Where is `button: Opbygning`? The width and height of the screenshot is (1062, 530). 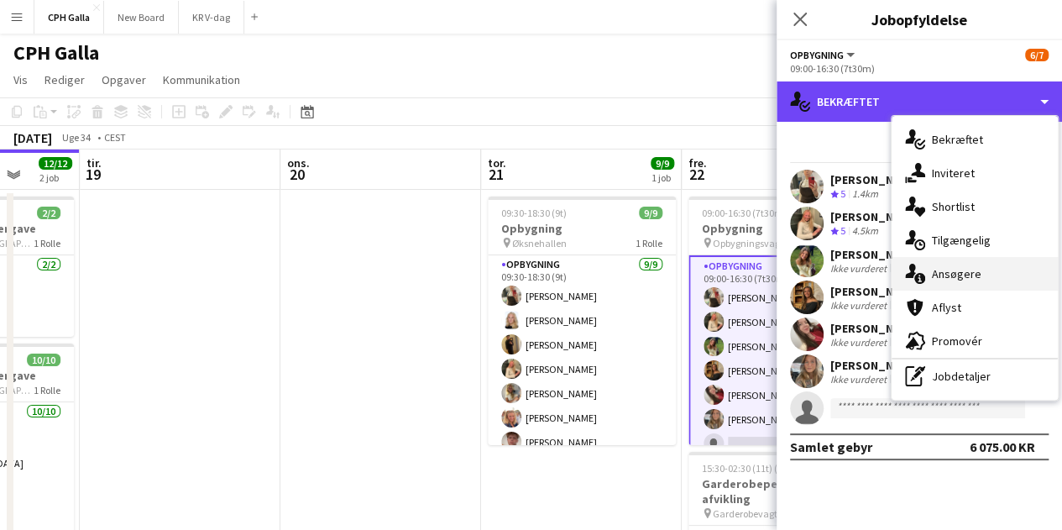
button: Opbygning is located at coordinates (824, 55).